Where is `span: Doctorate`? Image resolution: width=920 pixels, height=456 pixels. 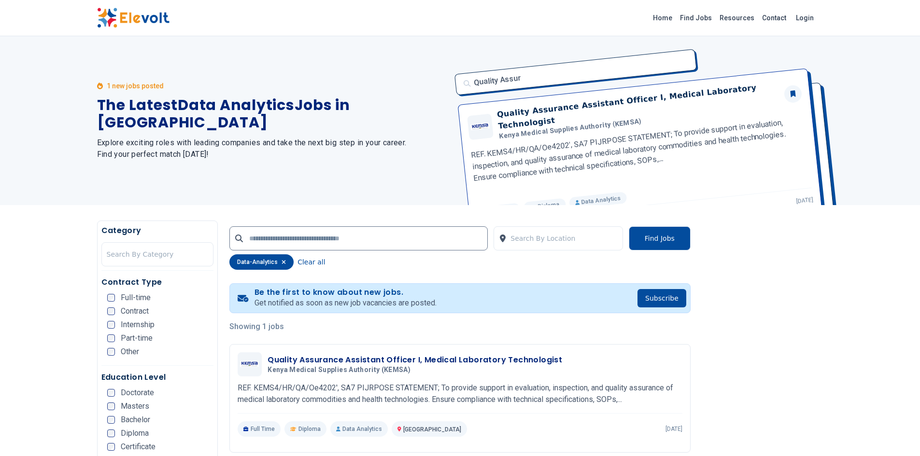
span: Doctorate is located at coordinates (137, 393).